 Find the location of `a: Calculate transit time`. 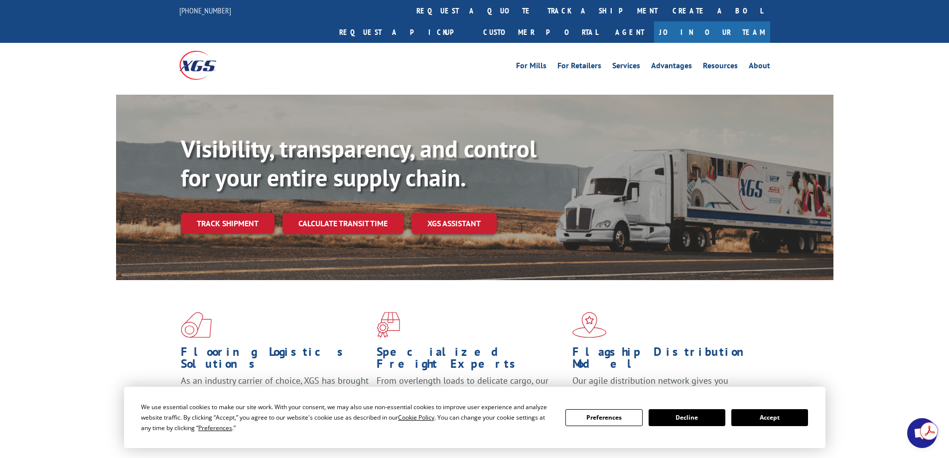

a: Calculate transit time is located at coordinates (343, 223).